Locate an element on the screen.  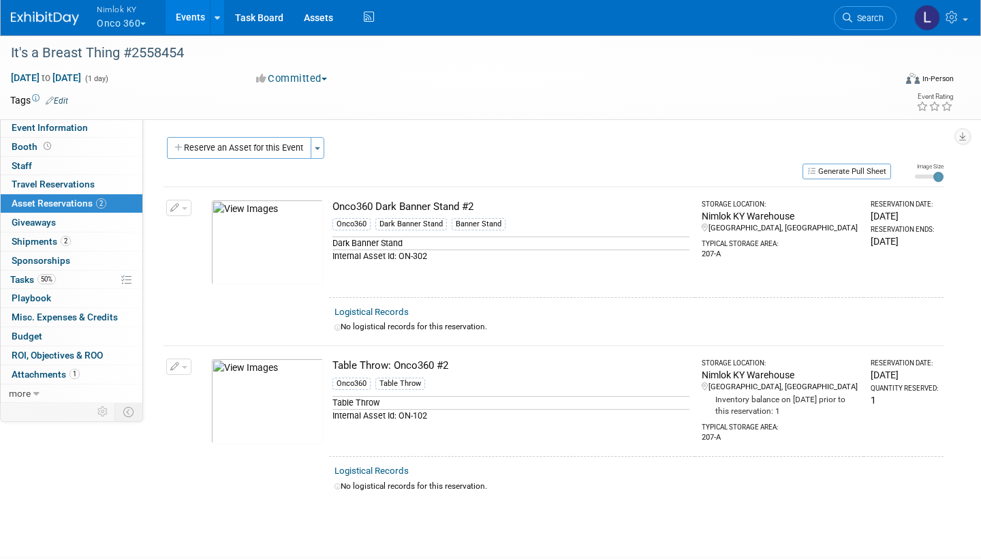
button: Reserve an Asset for this Event is located at coordinates (239, 148).